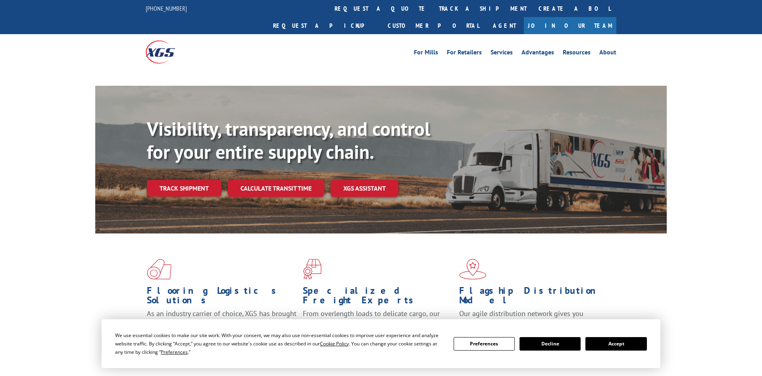 The image size is (762, 376). What do you see at coordinates (550, 344) in the screenshot?
I see `button: Decline` at bounding box center [550, 344].